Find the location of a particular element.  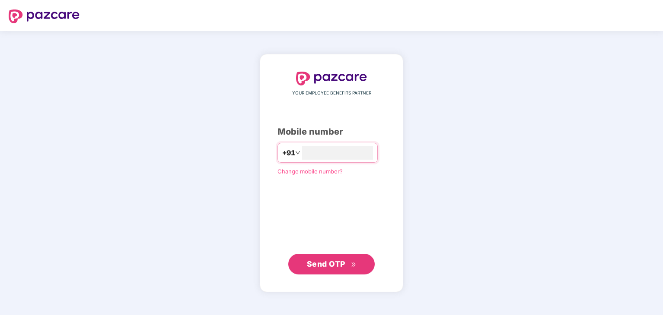

span: Send OTP is located at coordinates (326, 264).